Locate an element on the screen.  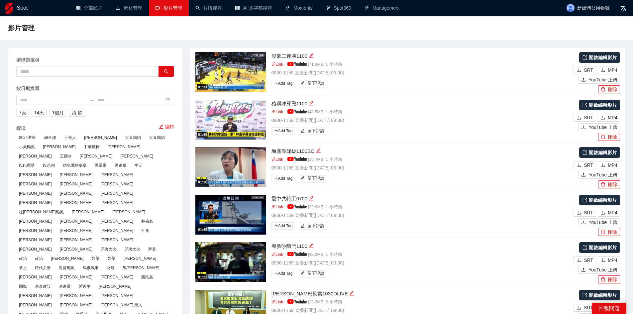
span: search is located at coordinates (166, 72).